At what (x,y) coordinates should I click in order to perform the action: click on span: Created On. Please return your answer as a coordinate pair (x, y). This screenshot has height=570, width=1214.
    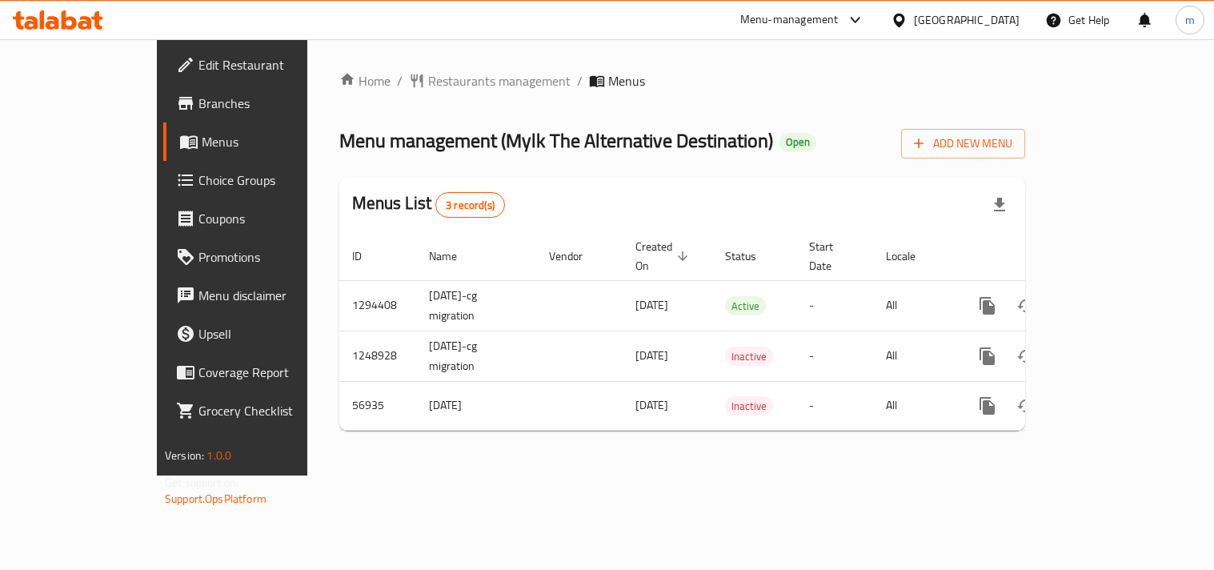
    Looking at the image, I should click on (664, 256).